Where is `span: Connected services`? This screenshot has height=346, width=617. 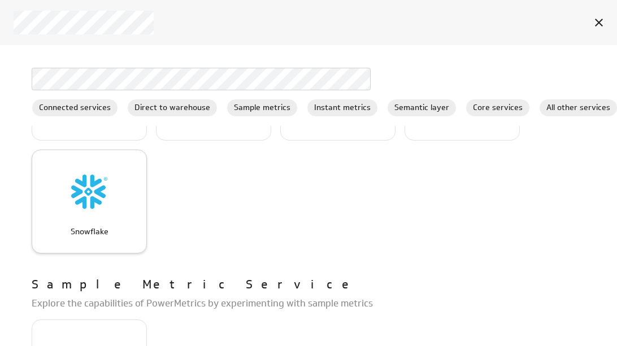 span: Connected services is located at coordinates (75, 107).